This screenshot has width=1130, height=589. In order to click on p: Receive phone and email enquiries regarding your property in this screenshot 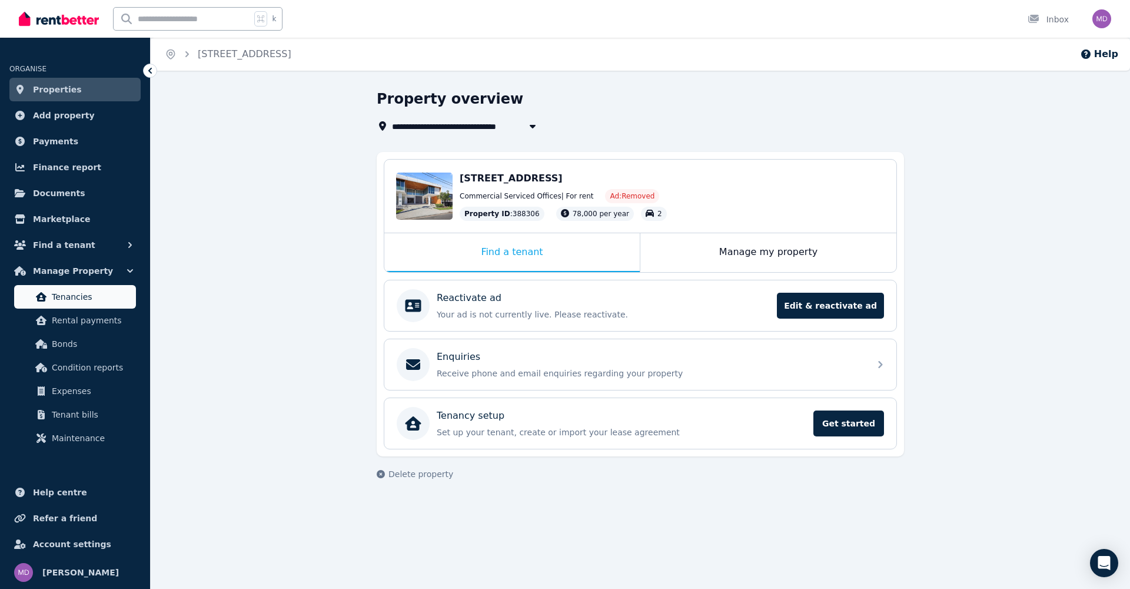, I will do `click(650, 373)`.